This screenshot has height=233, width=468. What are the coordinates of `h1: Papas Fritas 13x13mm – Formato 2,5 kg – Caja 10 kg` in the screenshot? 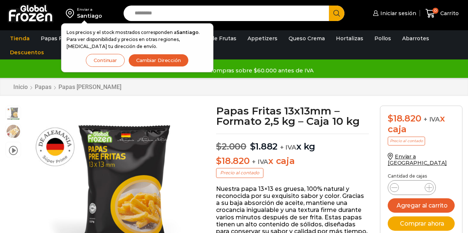 It's located at (292, 116).